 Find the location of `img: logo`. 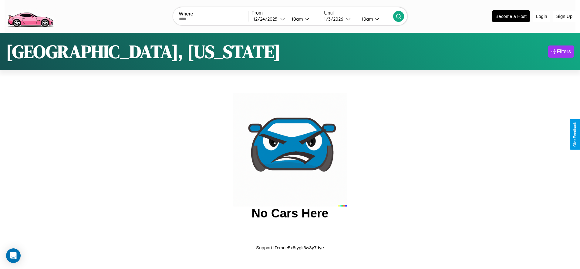

img: logo is located at coordinates (30, 16).